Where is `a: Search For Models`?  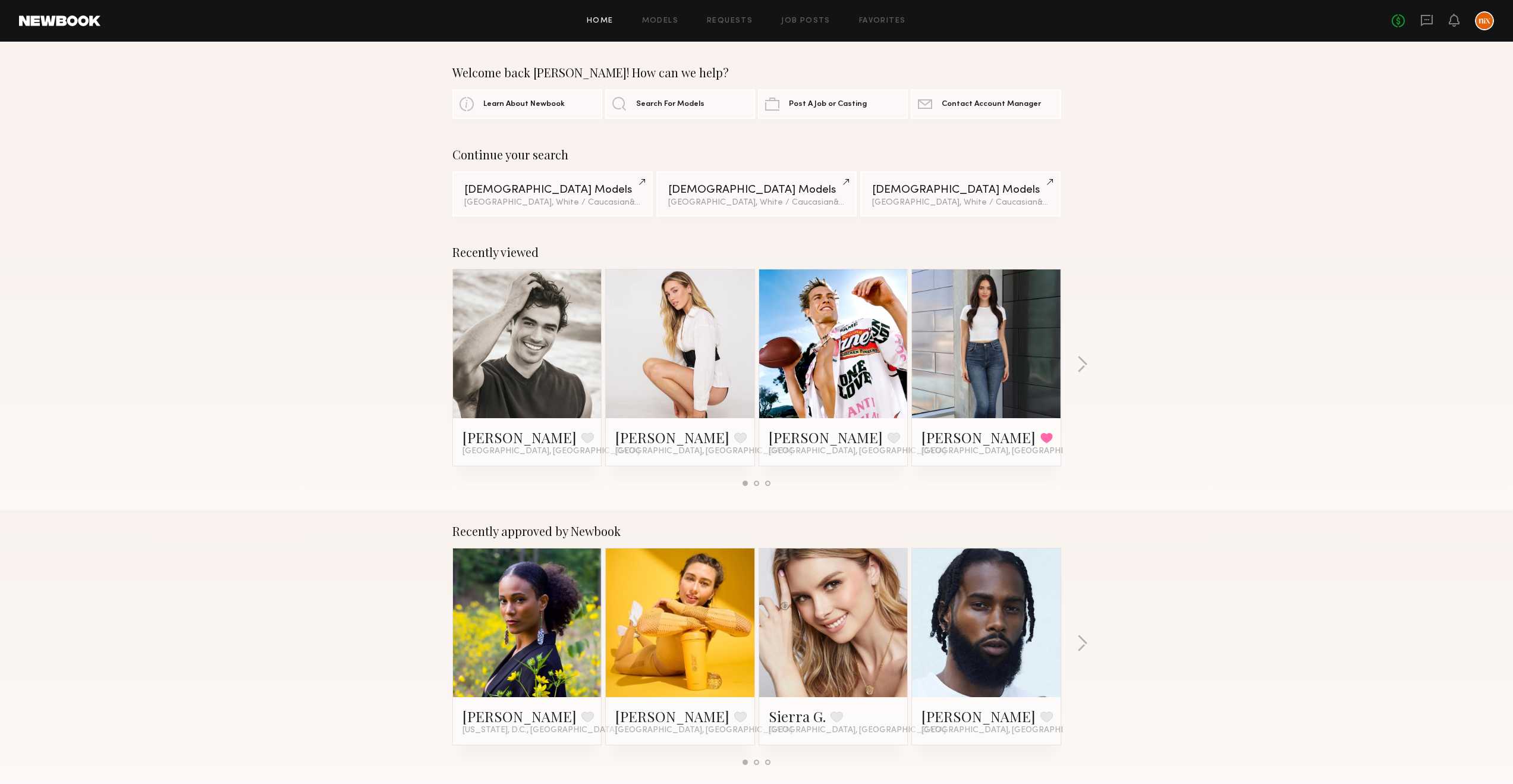 a: Search For Models is located at coordinates (680, 104).